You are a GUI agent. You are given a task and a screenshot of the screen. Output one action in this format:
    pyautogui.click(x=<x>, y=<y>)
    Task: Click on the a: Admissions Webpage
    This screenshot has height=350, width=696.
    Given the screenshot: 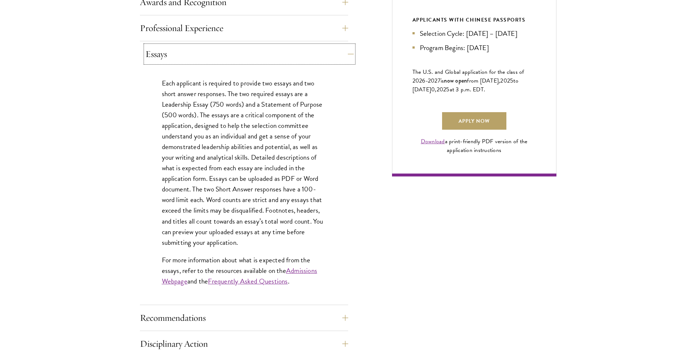 What is the action you would take?
    pyautogui.click(x=239, y=276)
    